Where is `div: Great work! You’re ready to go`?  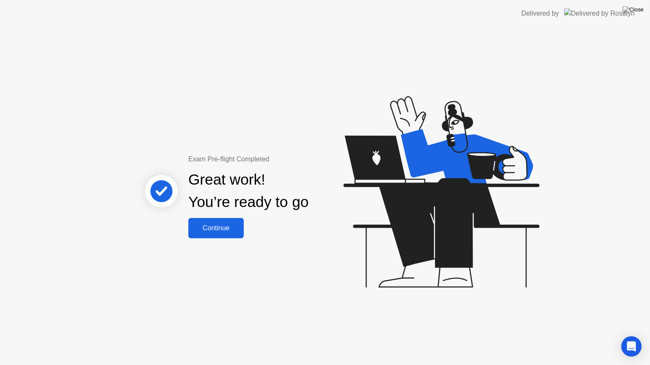 div: Great work! You’re ready to go is located at coordinates (248, 191).